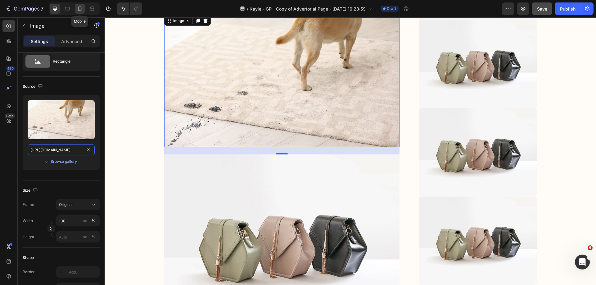  What do you see at coordinates (28, 237) in the screenshot?
I see `label: Height` at bounding box center [28, 237].